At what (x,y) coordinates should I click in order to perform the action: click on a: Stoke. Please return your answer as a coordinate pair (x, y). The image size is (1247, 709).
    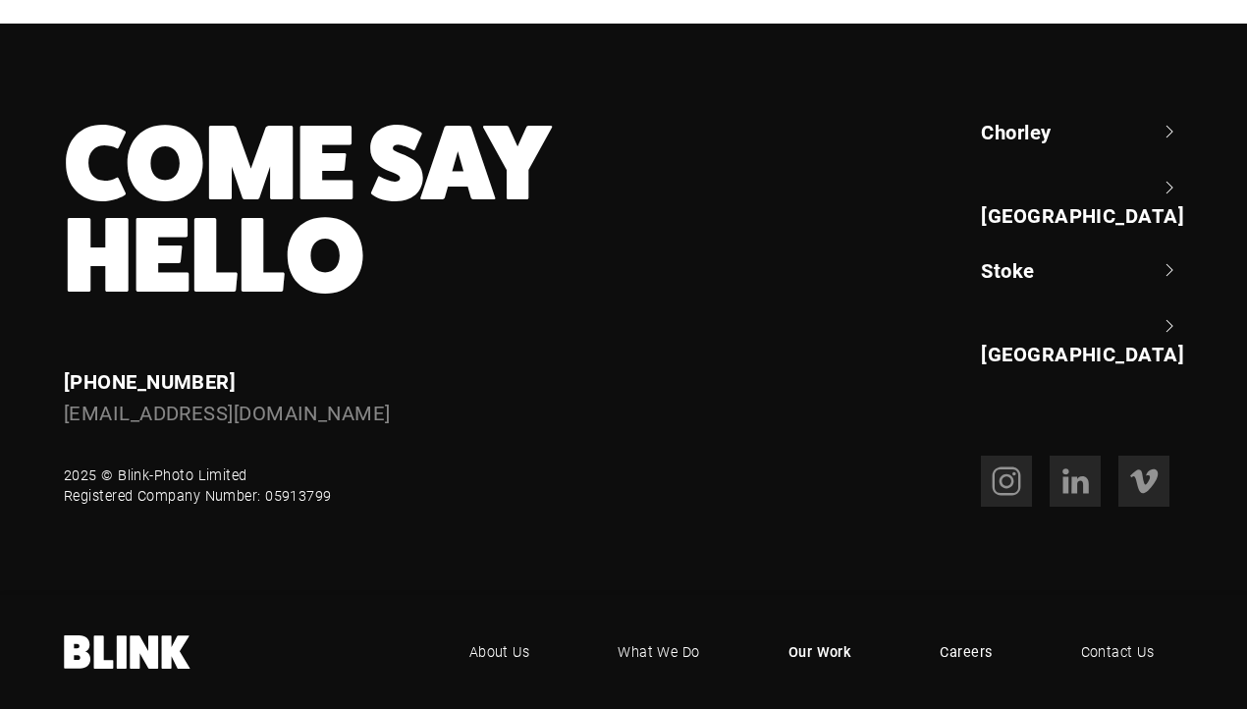
    Looking at the image, I should click on (1082, 270).